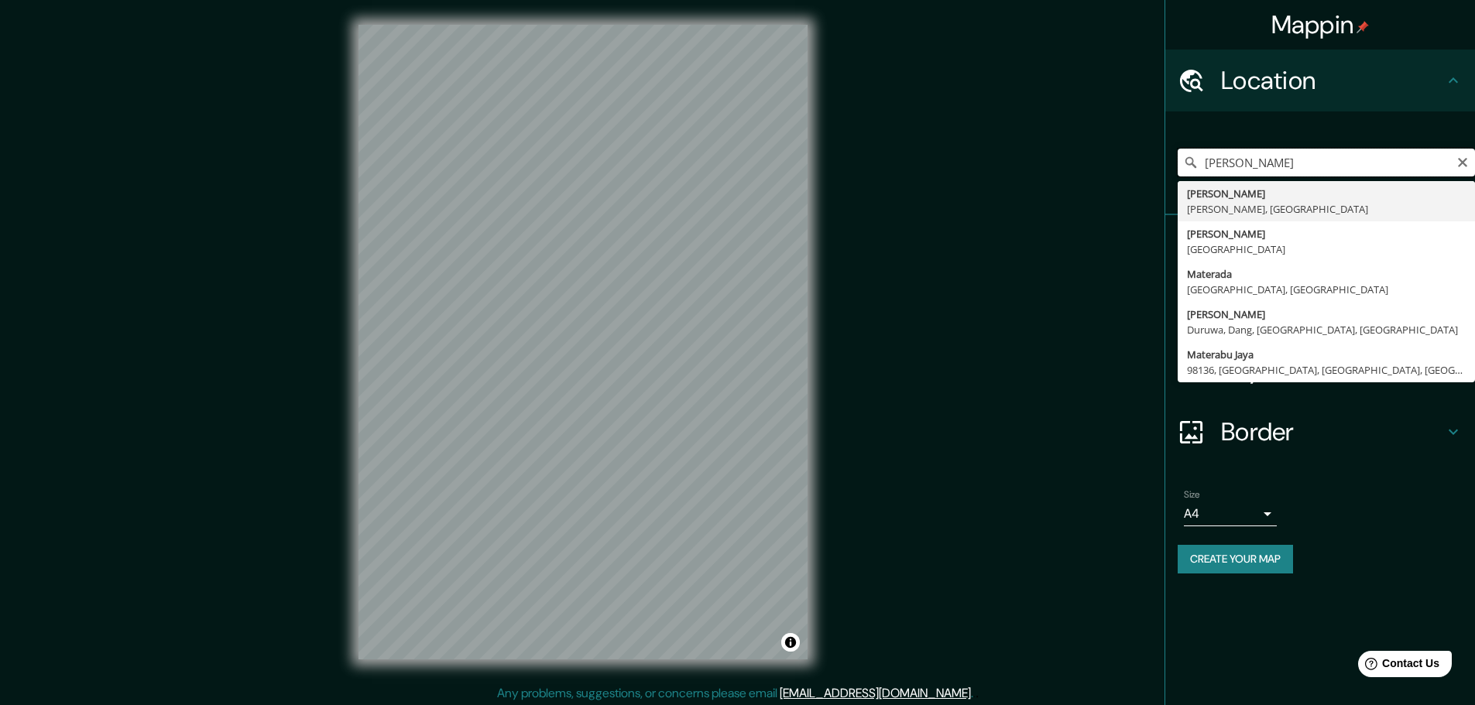 This screenshot has width=1475, height=705. Describe the element at coordinates (735, 694) in the screenshot. I see `p: Any problems, suggestions, or concerns please email .` at that location.